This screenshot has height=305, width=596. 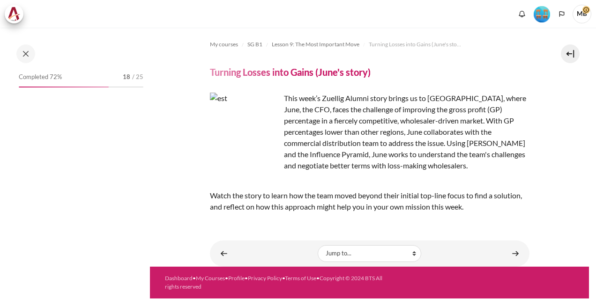 I want to click on button: Languages, so click(x=562, y=14).